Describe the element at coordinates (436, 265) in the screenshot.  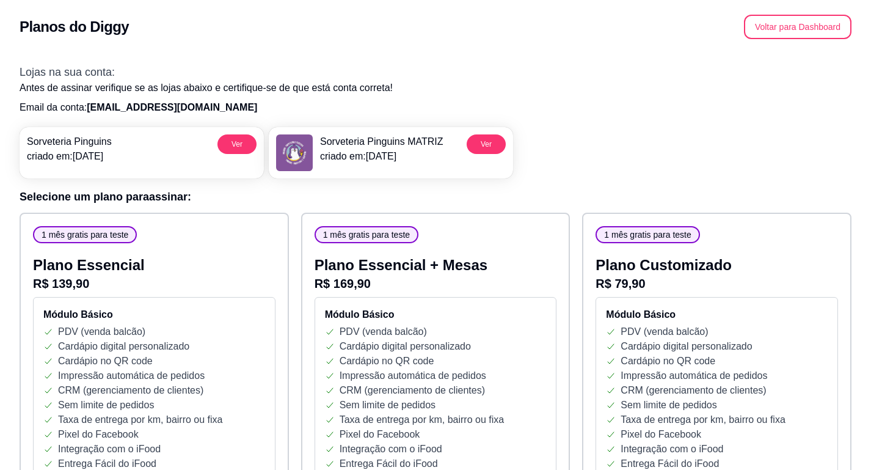
I see `p: Plano Essencial + Mesas` at that location.